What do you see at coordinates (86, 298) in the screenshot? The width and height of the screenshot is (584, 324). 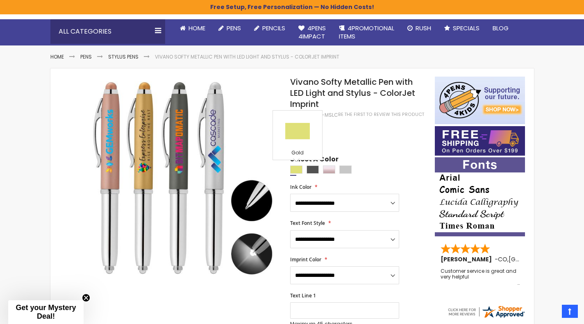 I see `button: Close teaser` at bounding box center [86, 298].